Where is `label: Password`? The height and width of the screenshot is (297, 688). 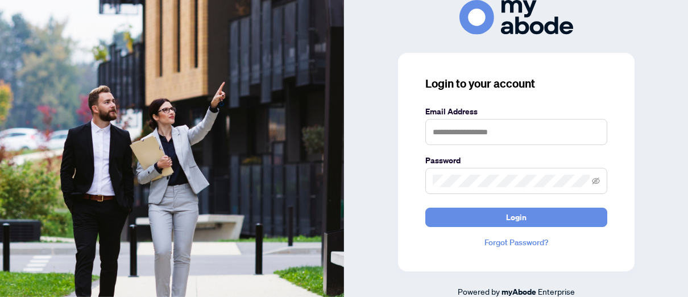
label: Password is located at coordinates (516, 160).